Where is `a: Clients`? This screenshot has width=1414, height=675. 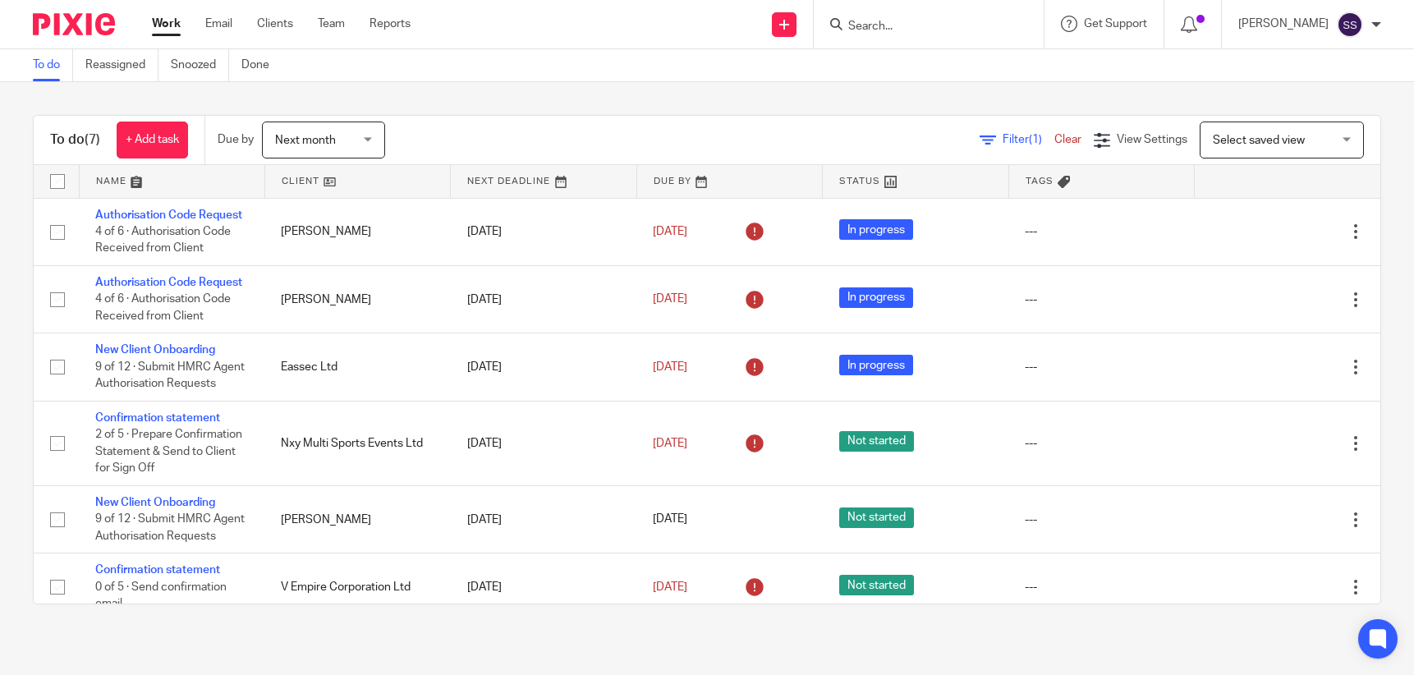 a: Clients is located at coordinates (275, 24).